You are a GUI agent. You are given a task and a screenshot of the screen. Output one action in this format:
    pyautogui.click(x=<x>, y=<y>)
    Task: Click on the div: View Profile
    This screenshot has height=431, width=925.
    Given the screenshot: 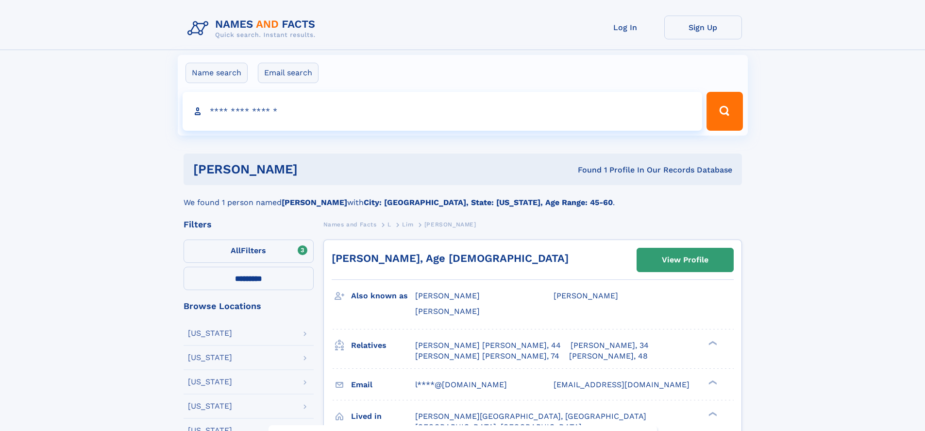 What is the action you would take?
    pyautogui.click(x=685, y=260)
    